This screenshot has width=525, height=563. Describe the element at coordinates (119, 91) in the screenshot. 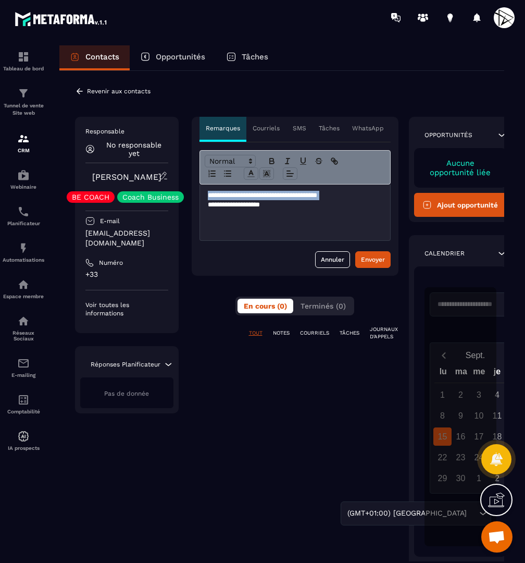

I see `p: Revenir aux contacts` at that location.